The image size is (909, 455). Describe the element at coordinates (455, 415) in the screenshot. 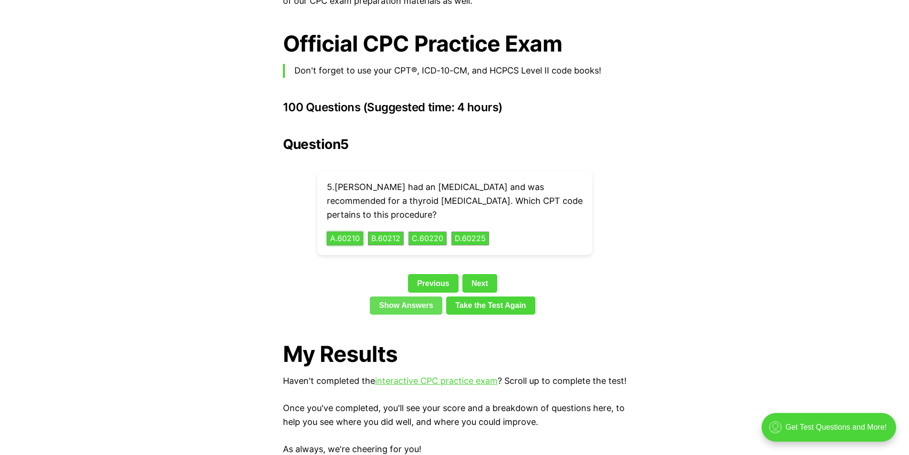

I see `p: Once you've completed, you'll see your score and a breakdown of questions here, to help you see w...` at that location.